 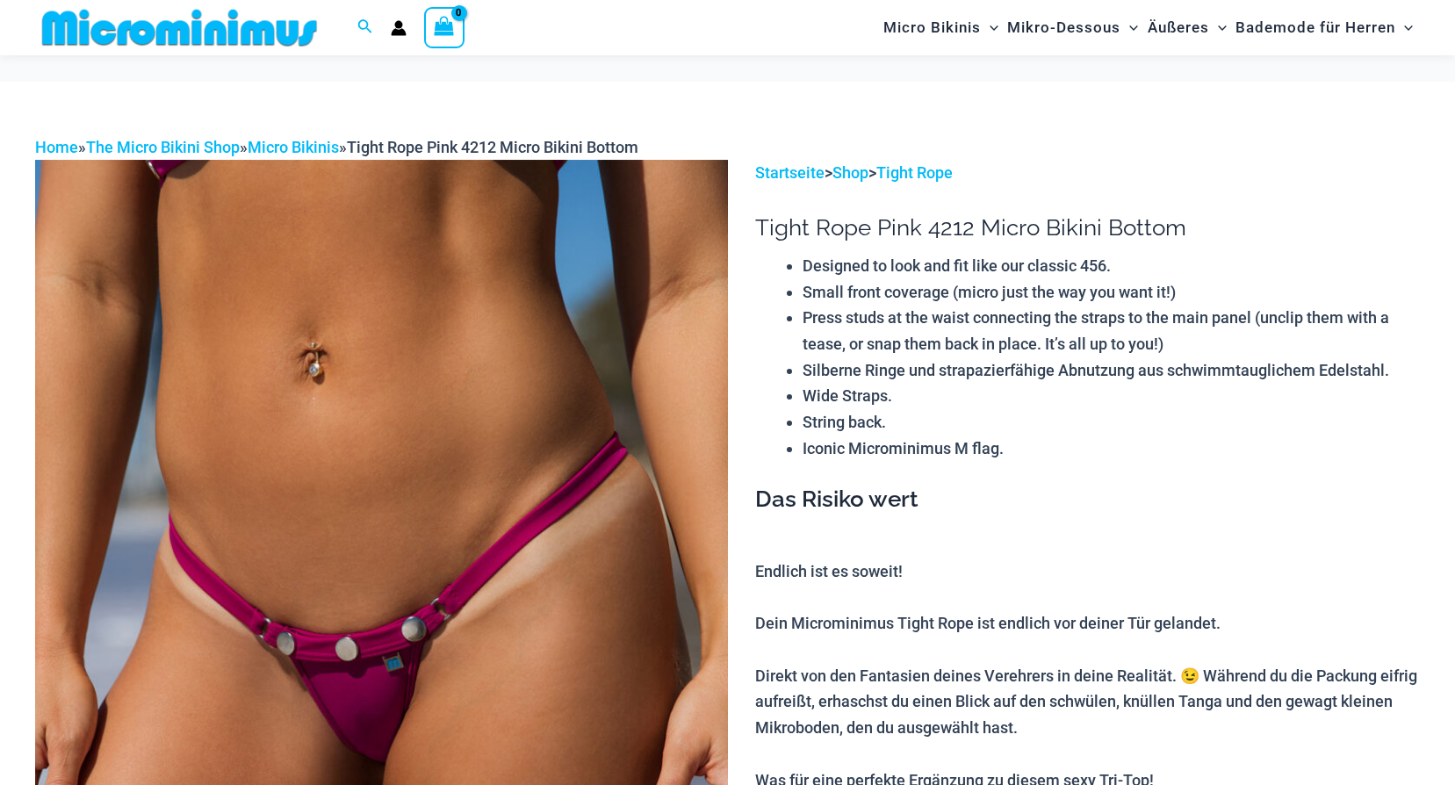 What do you see at coordinates (1111, 371) in the screenshot?
I see `li: Silberne Ringe und strapazierfähige Abnutzung aus schwimmtauglichem Edelstahl.` at bounding box center [1111, 371].